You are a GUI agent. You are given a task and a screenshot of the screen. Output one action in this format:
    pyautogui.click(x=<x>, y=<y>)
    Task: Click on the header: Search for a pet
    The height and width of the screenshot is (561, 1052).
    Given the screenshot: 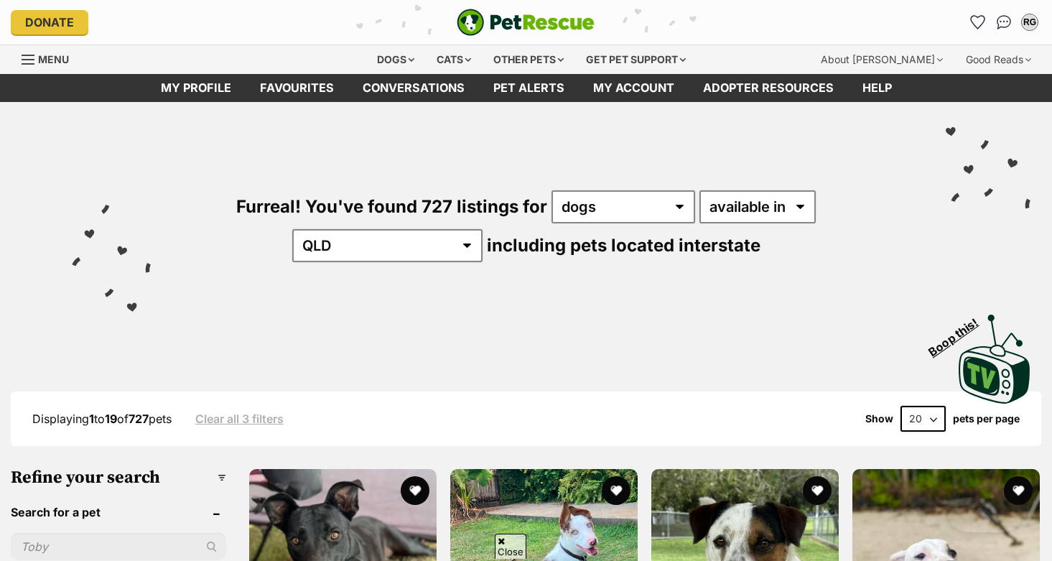 What is the action you would take?
    pyautogui.click(x=118, y=512)
    